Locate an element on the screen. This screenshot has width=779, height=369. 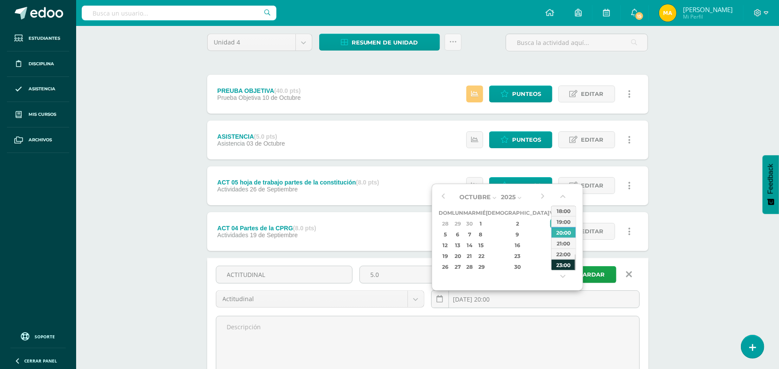
div: 17 is located at coordinates (554, 245).